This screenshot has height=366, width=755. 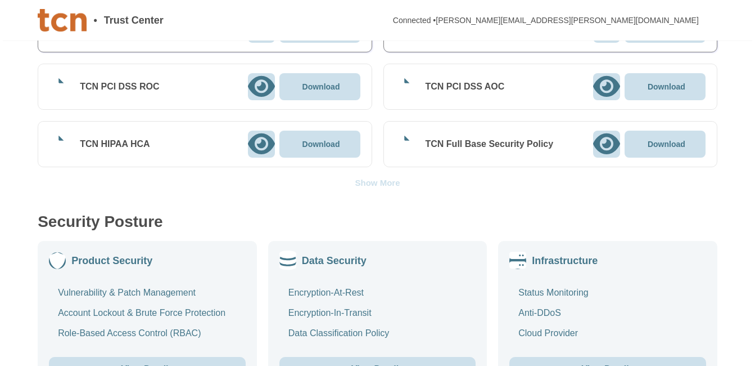 I want to click on span: Trust Center, so click(x=134, y=20).